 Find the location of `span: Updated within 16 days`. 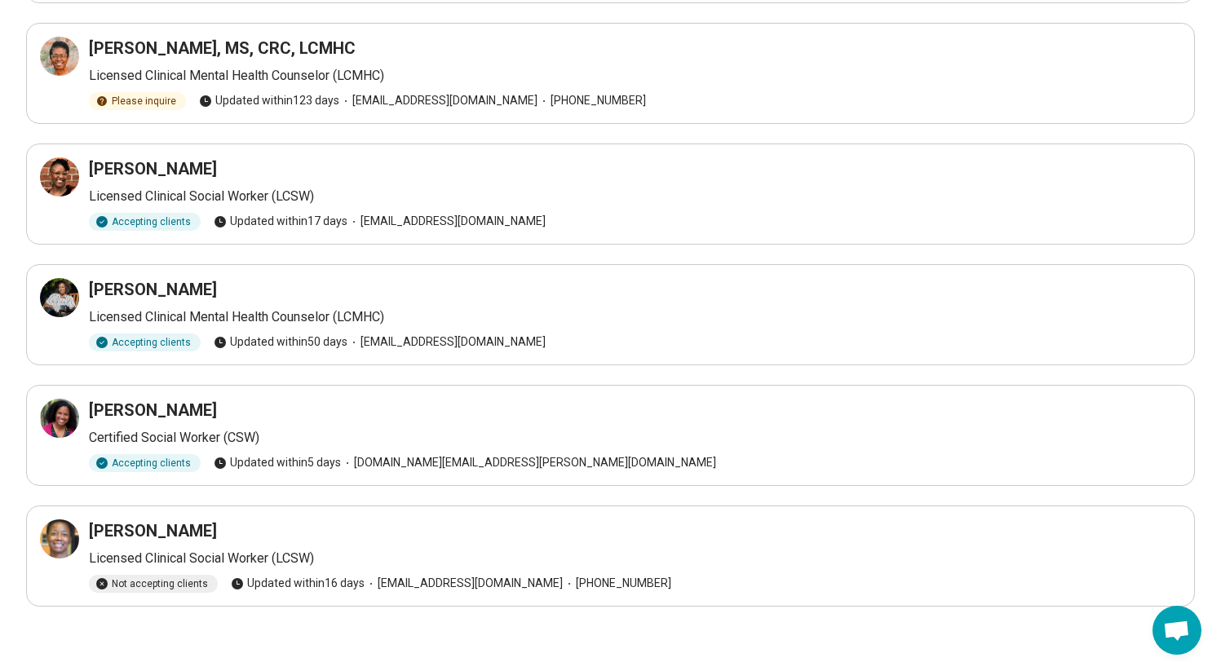

span: Updated within 16 days is located at coordinates (298, 583).